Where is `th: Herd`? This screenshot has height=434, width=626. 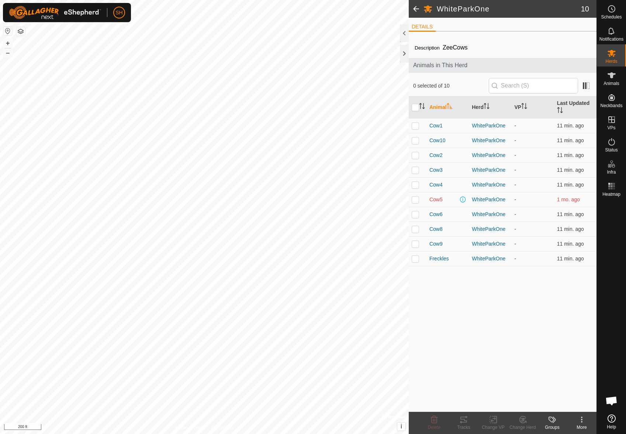 th: Herd is located at coordinates (490, 107).